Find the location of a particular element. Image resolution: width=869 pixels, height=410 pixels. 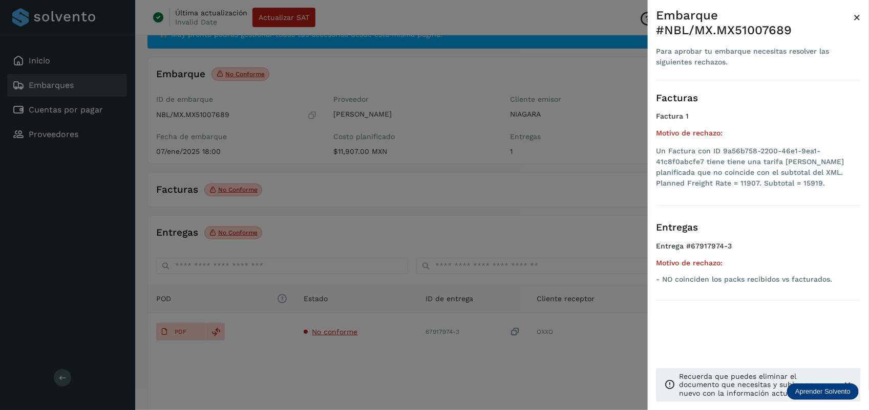

h4: Entrega #67917974-3 is located at coordinates (758, 250).